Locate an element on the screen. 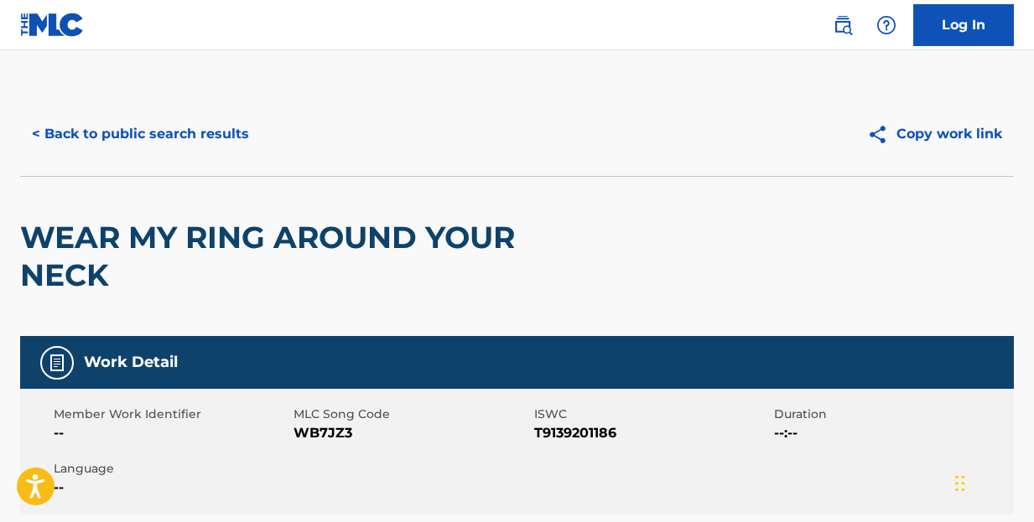 The height and width of the screenshot is (522, 1034). span: Member Work Identifier is located at coordinates (171, 414).